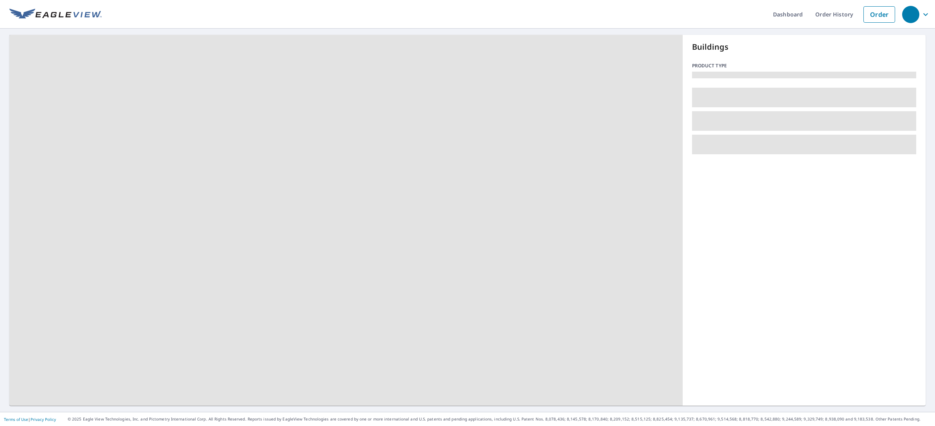 The width and height of the screenshot is (935, 426). Describe the element at coordinates (16, 419) in the screenshot. I see `a: Terms of Use` at that location.